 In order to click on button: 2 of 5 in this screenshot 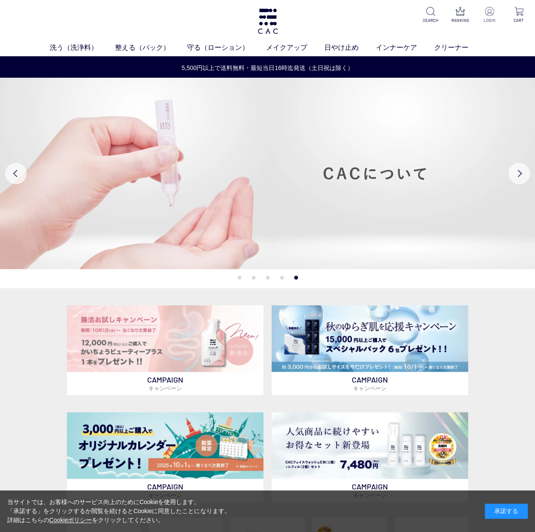, I will do `click(253, 277)`.